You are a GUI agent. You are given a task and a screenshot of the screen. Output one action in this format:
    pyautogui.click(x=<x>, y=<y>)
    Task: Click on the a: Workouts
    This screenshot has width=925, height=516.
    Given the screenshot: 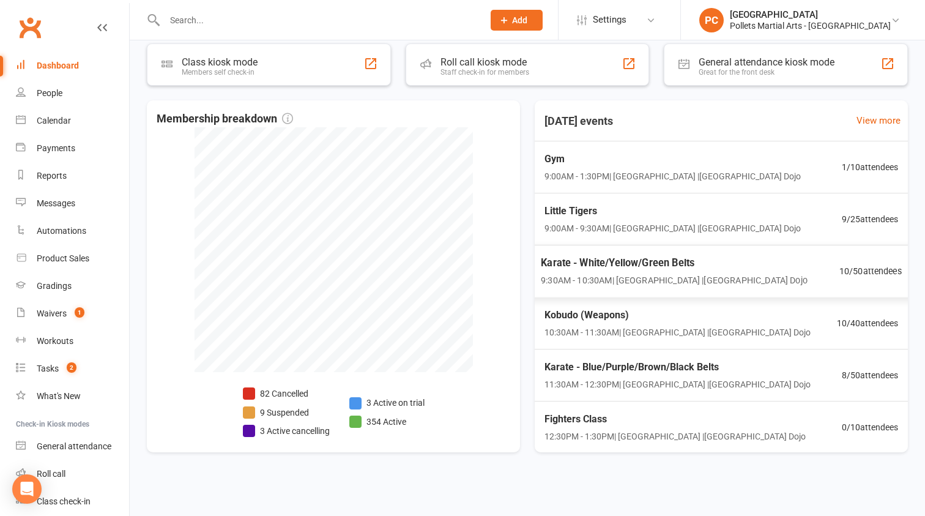 What is the action you would take?
    pyautogui.click(x=72, y=341)
    